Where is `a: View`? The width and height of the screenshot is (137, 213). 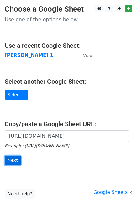
a: View is located at coordinates (84, 55).